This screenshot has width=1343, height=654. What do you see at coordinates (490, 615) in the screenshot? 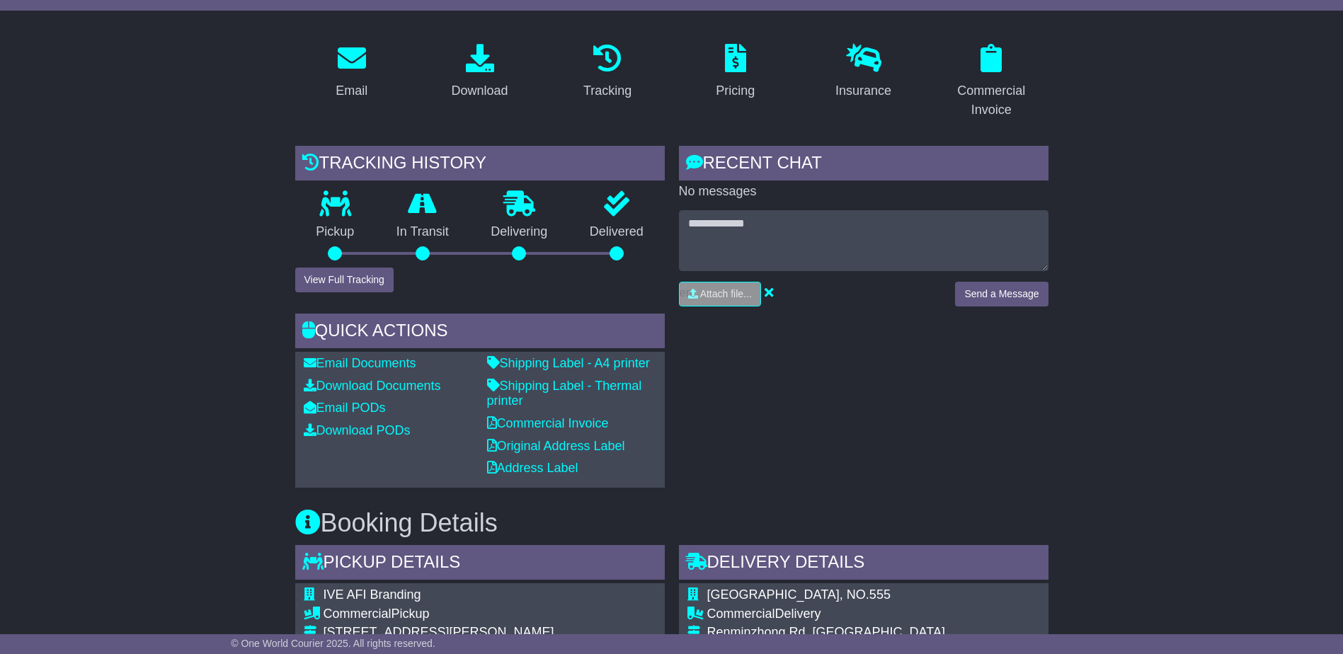
I see `div: Pickup` at bounding box center [490, 615].